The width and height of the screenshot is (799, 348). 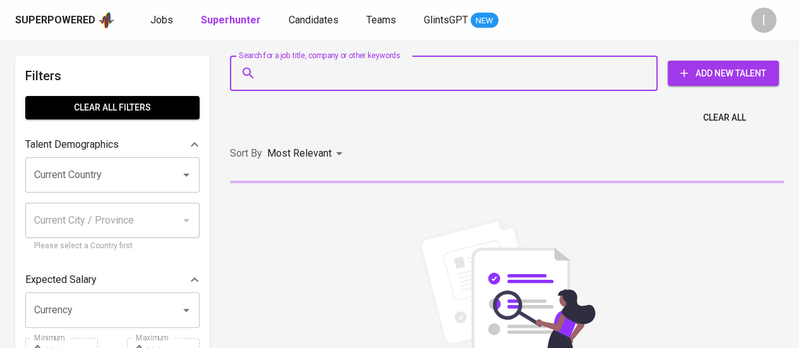 What do you see at coordinates (382, 20) in the screenshot?
I see `a: Teams` at bounding box center [382, 20].